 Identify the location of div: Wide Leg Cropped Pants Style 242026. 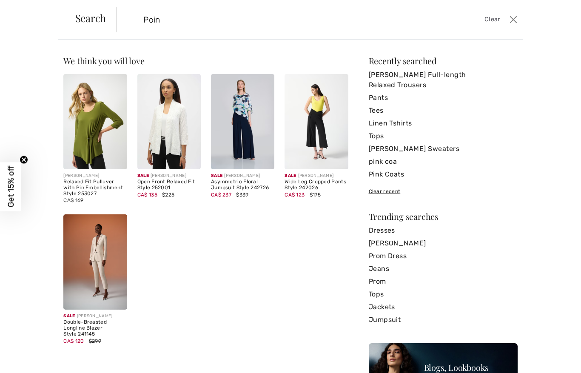
(316, 185).